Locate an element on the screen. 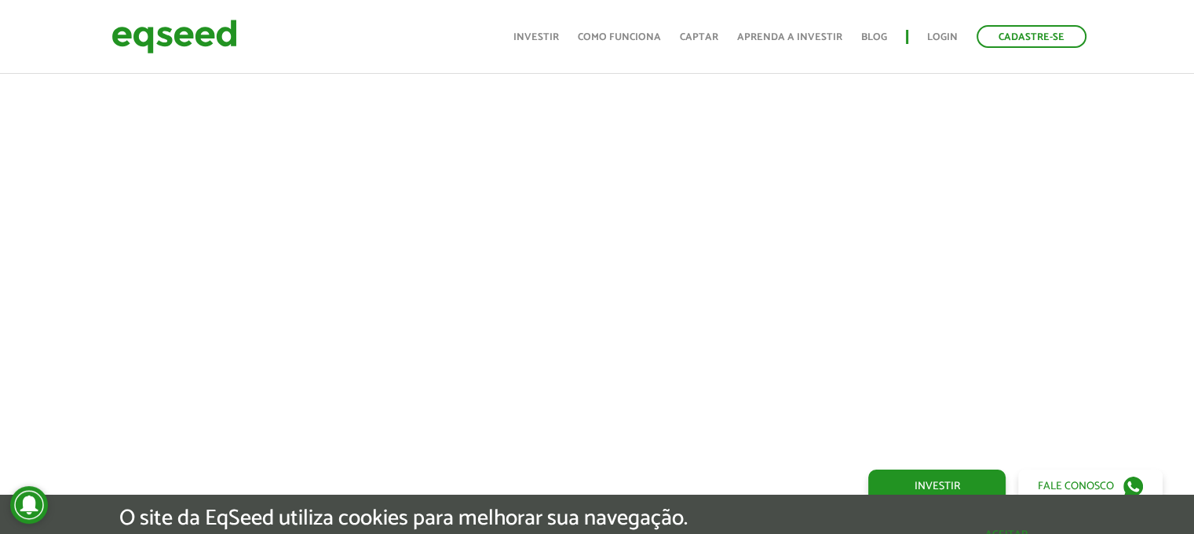 The width and height of the screenshot is (1194, 534). img: EqSeed is located at coordinates (174, 36).